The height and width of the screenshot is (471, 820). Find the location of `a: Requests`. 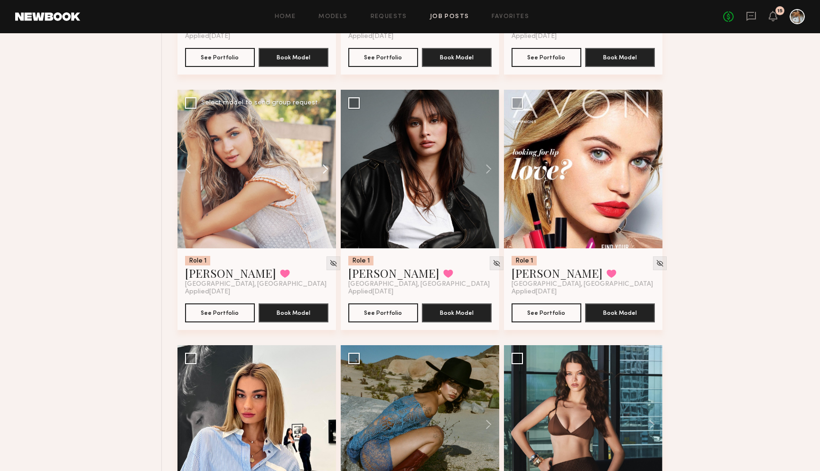

a: Requests is located at coordinates (389, 17).